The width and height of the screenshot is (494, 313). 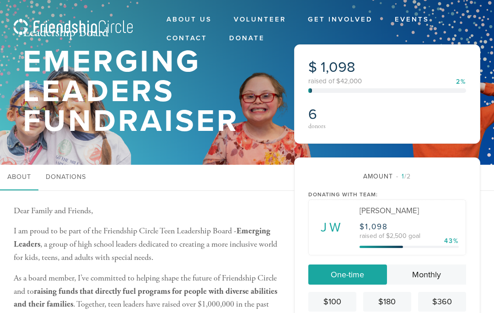 I want to click on div: Donating with team:, so click(x=388, y=195).